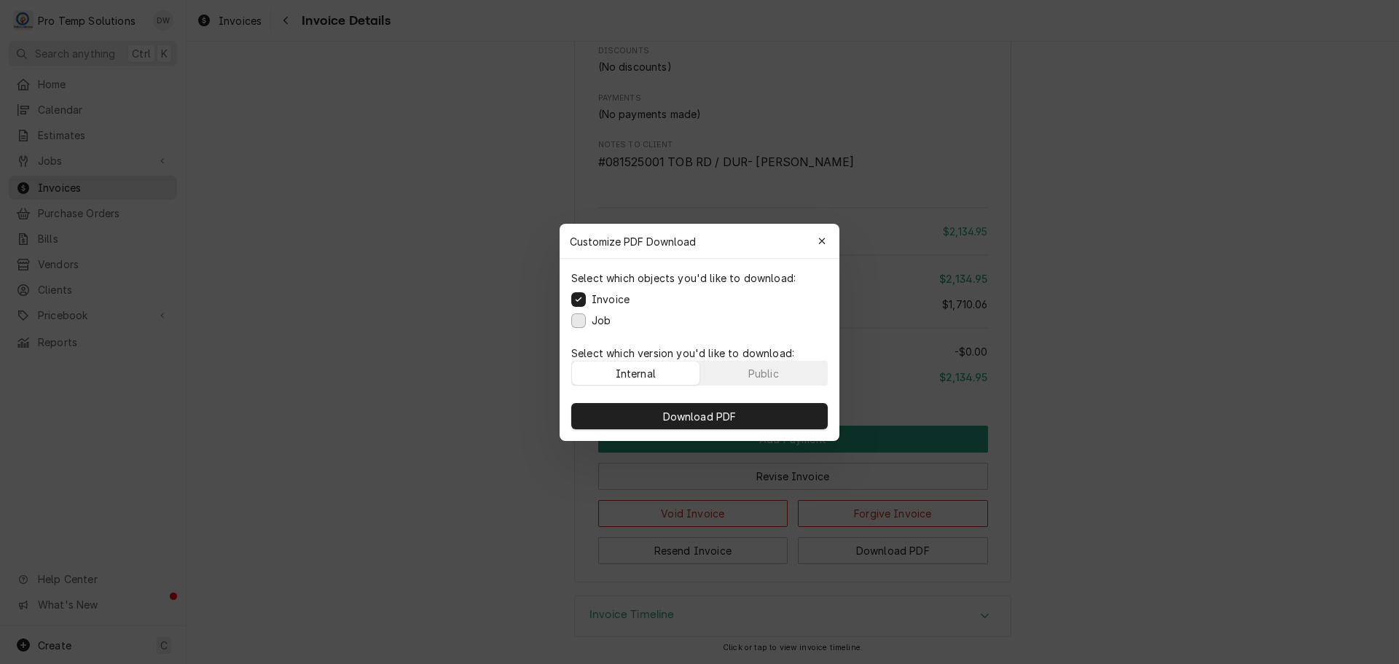 The width and height of the screenshot is (1399, 664). I want to click on span: Download PDF, so click(699, 415).